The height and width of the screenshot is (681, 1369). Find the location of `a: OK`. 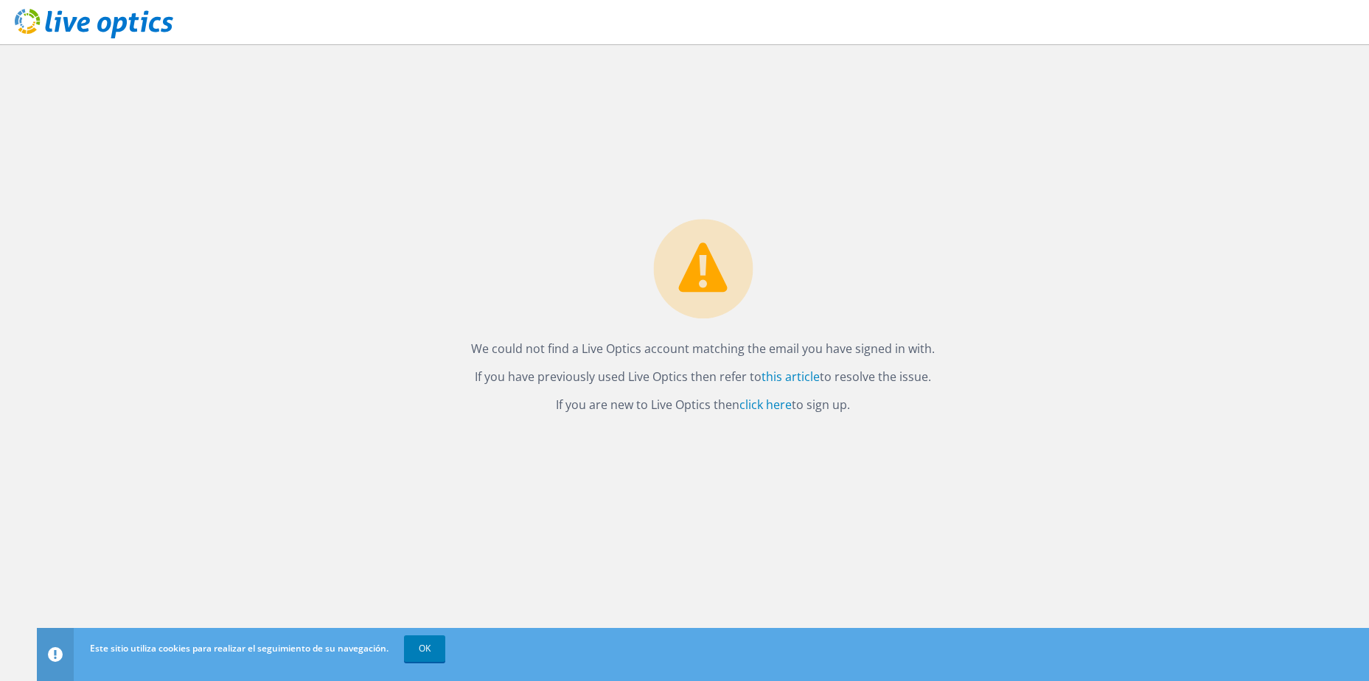

a: OK is located at coordinates (425, 649).